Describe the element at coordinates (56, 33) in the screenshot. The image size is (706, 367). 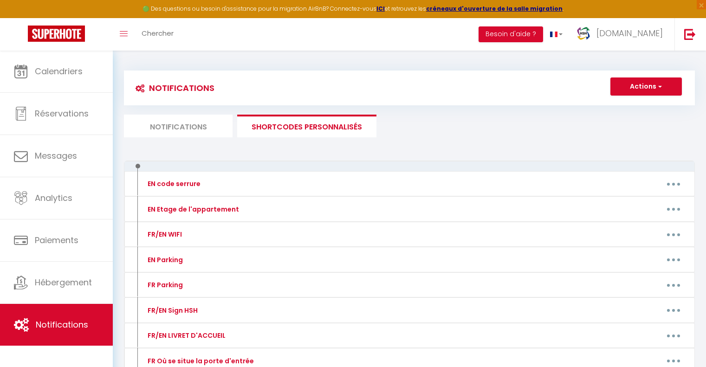
I see `img: Super Booking` at that location.